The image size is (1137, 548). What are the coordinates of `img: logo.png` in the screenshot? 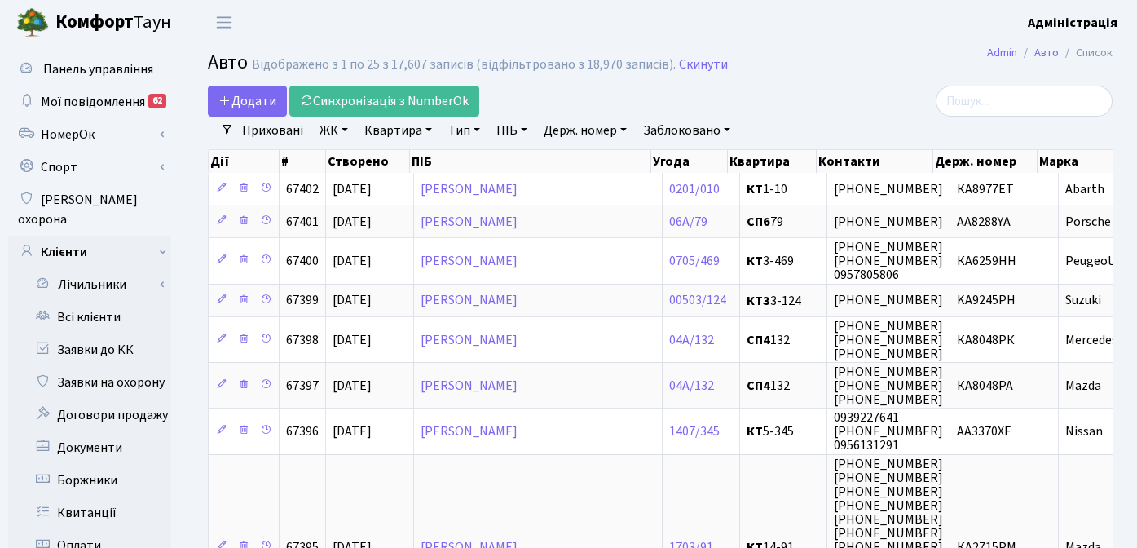 It's located at (33, 23).